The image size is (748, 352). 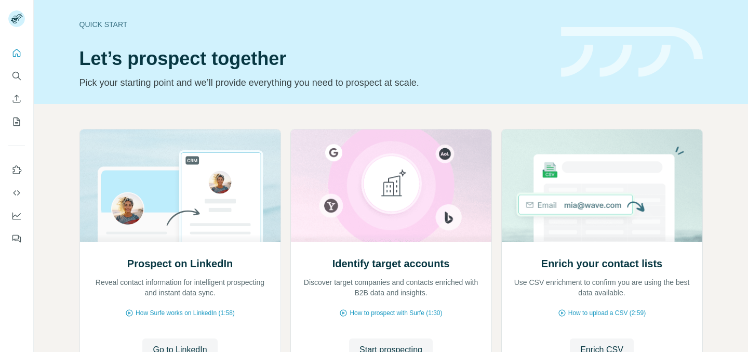 I want to click on p: Use CSV enrichment to confirm you are using the best data available., so click(x=602, y=287).